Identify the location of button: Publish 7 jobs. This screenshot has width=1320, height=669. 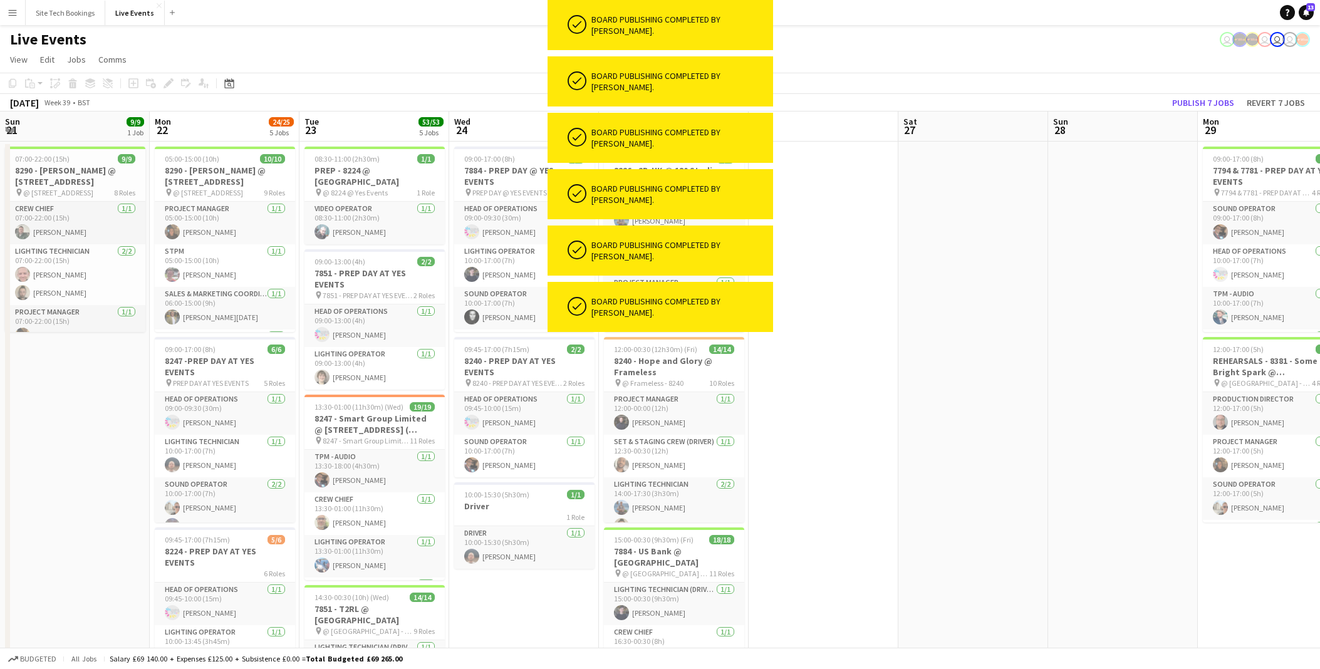
(1203, 103).